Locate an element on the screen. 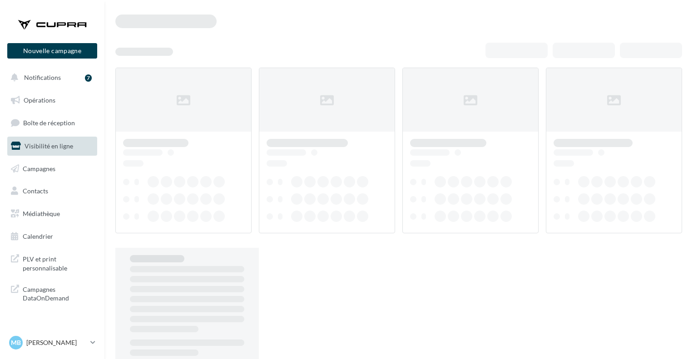  span: PLV et print personnalisable is located at coordinates (58, 263).